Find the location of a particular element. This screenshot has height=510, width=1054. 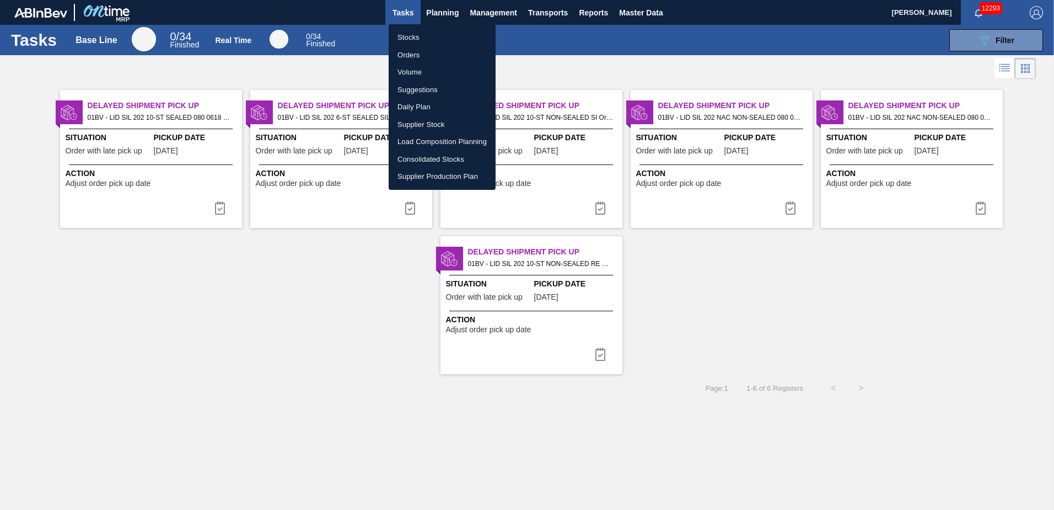

a: Supplier Stock is located at coordinates (442, 125).